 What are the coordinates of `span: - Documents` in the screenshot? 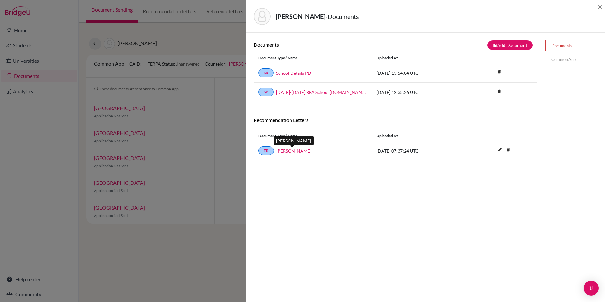 It's located at (342, 16).